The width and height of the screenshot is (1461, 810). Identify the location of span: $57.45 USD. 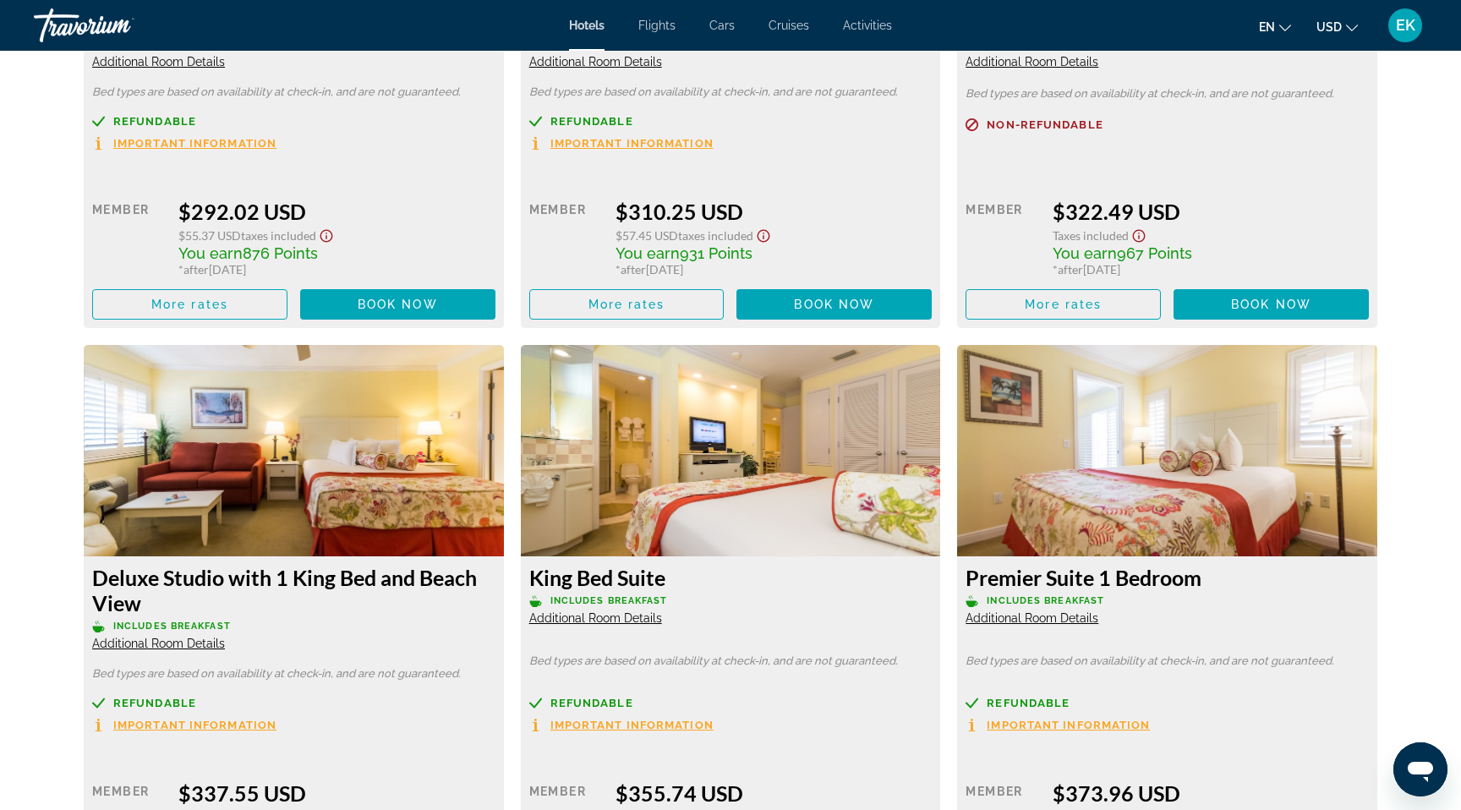
(647, 235).